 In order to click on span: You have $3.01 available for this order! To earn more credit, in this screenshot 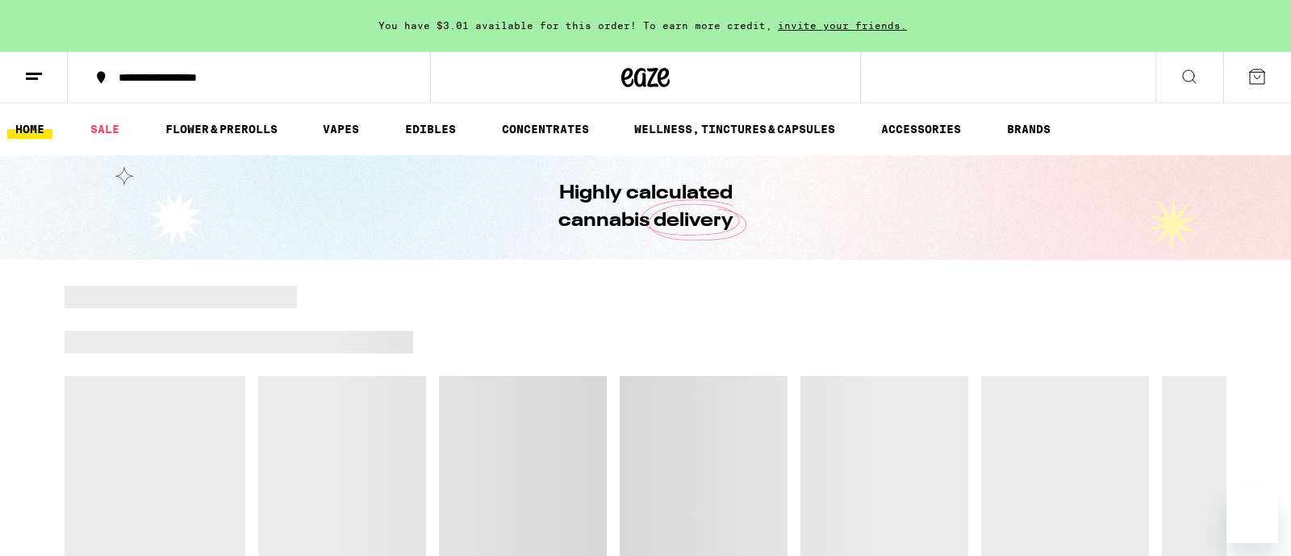, I will do `click(575, 25)`.